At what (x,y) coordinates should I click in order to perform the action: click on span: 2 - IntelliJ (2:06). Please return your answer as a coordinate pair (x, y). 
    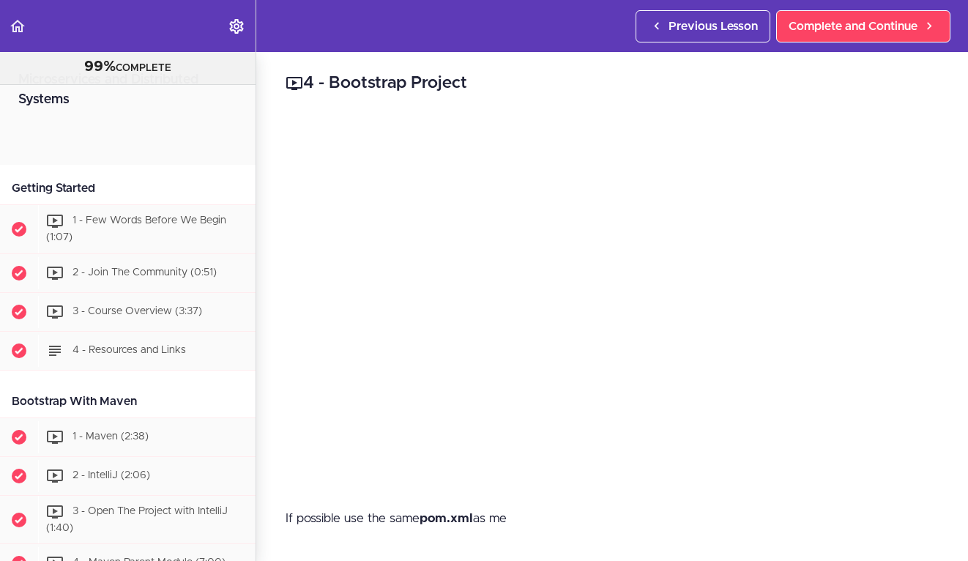
    Looking at the image, I should click on (111, 475).